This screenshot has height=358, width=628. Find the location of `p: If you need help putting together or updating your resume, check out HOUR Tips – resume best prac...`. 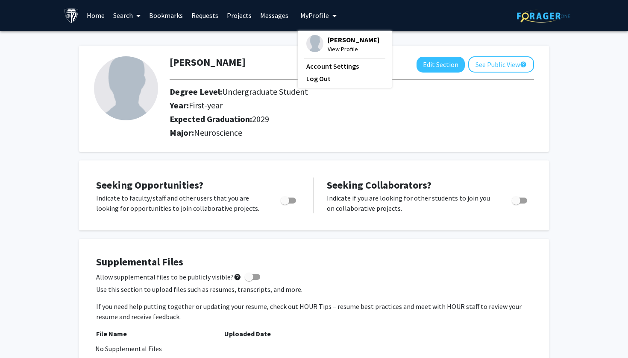

p: If you need help putting together or updating your resume, check out HOUR Tips – resume best prac... is located at coordinates (314, 312).